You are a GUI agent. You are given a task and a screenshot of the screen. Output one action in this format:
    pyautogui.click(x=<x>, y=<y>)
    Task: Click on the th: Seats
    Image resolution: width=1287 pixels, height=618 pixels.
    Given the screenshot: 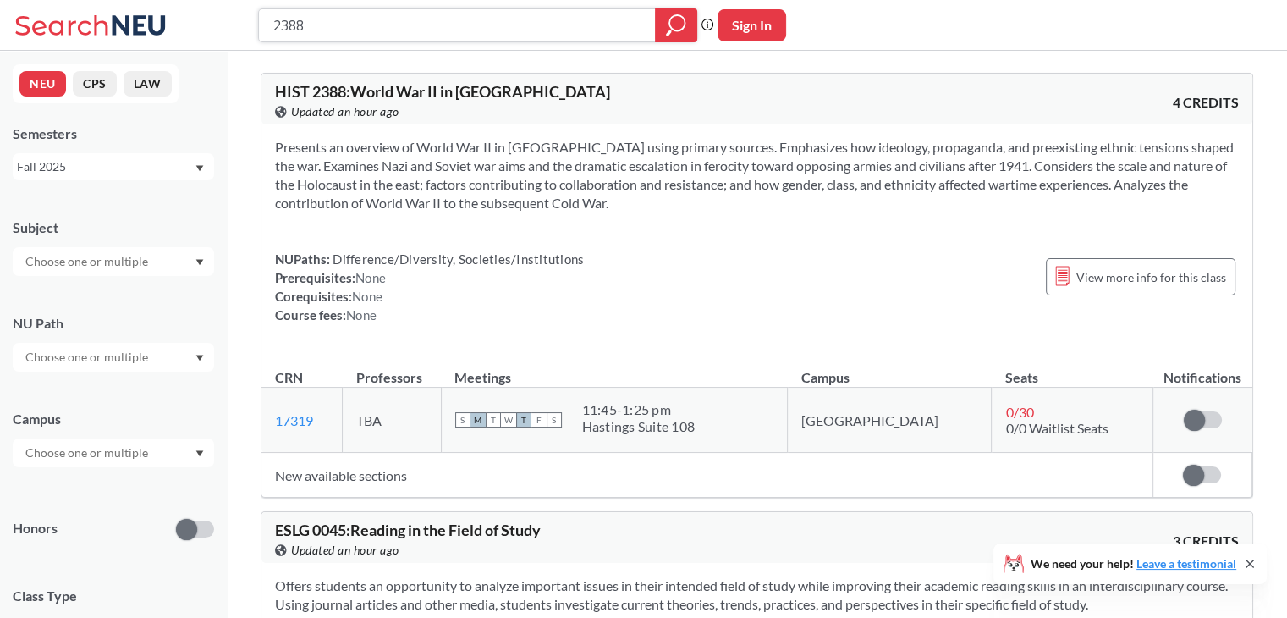 What is the action you would take?
    pyautogui.click(x=1072, y=369)
    